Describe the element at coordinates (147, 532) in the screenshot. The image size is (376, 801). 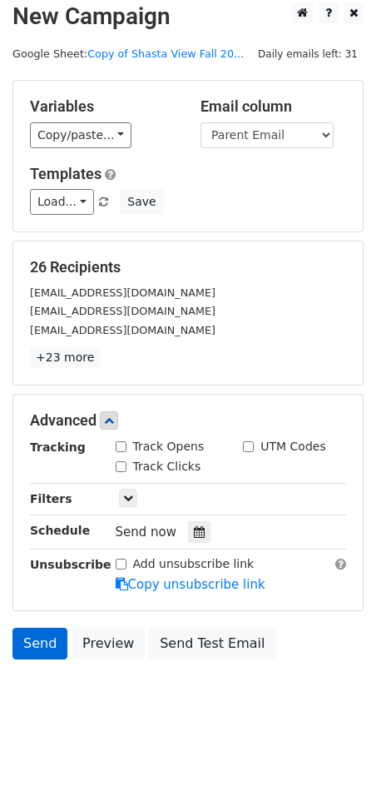
I see `span: Send now` at that location.